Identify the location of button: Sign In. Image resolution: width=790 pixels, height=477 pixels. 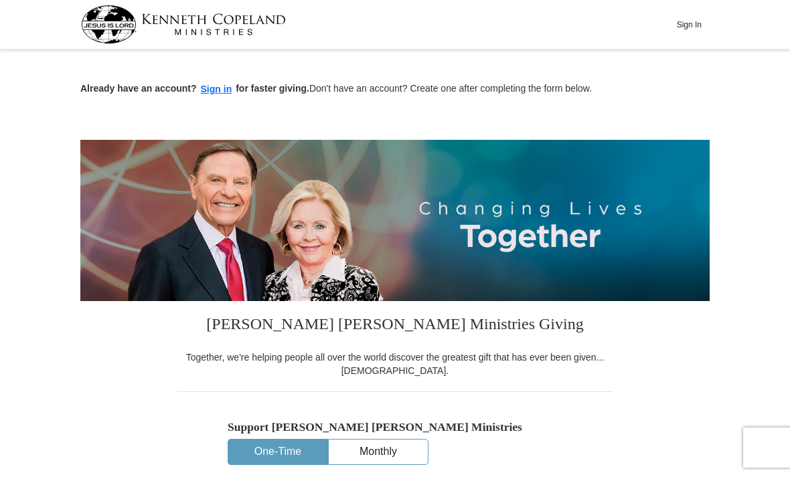
(689, 24).